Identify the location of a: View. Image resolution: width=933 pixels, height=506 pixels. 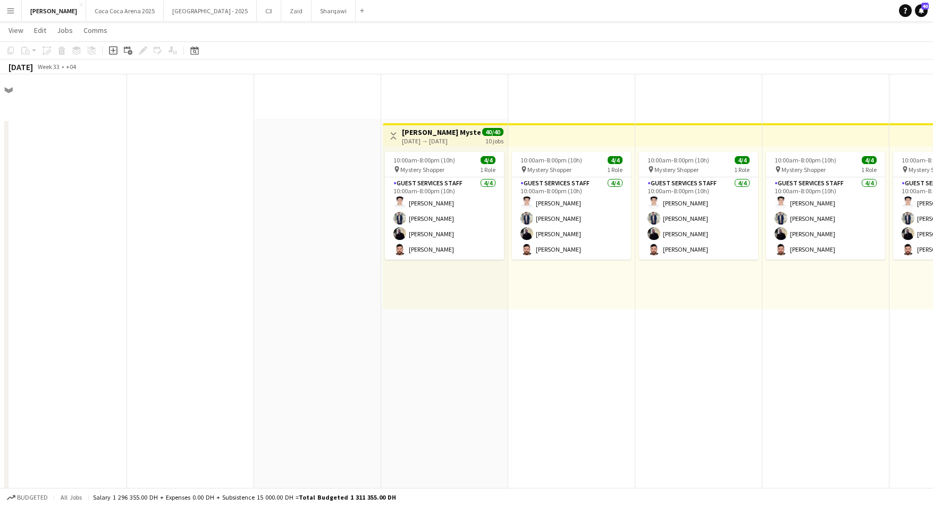
(16, 30).